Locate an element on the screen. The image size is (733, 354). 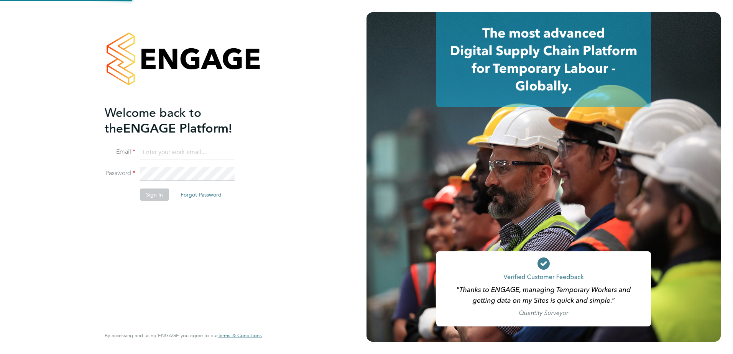
span: Terms & Conditions is located at coordinates (239, 335).